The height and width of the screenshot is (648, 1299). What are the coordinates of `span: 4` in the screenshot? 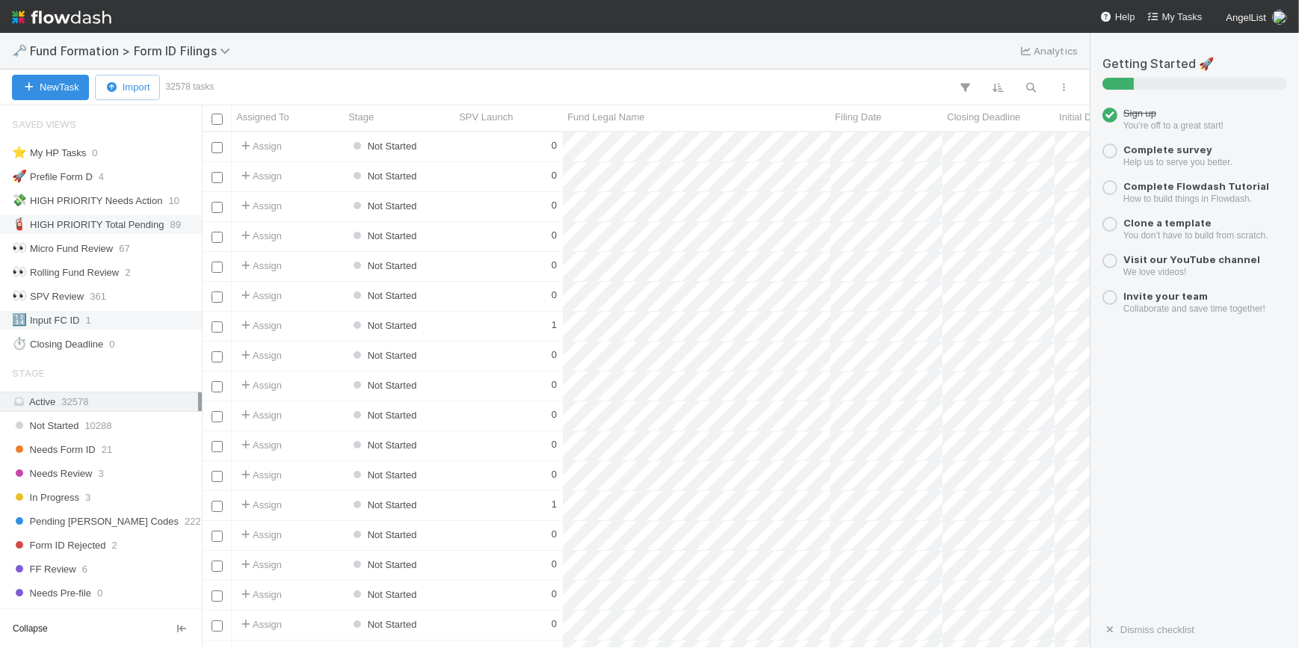 It's located at (101, 176).